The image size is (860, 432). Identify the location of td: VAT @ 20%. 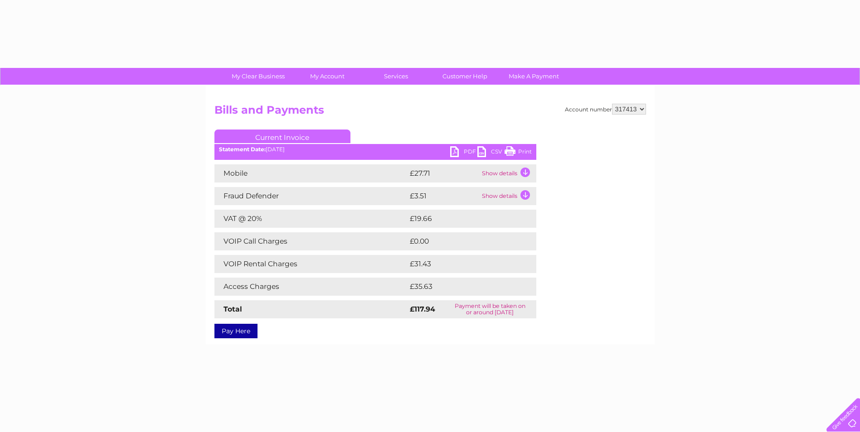
(311, 219).